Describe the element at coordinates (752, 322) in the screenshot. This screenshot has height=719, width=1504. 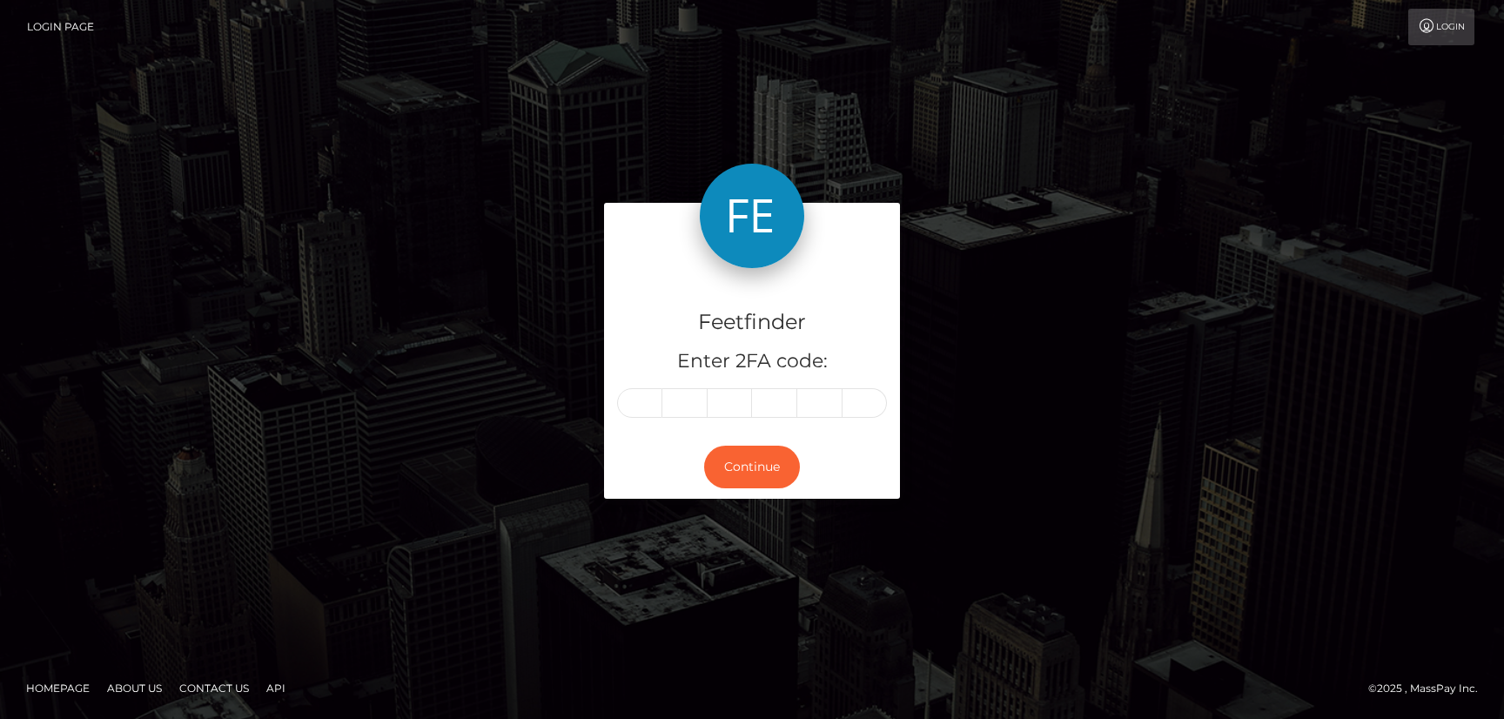
I see `h4: Feetfinder` at that location.